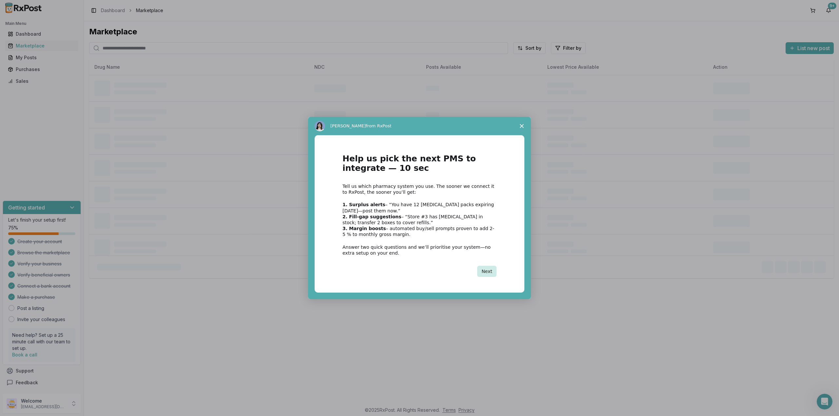 The width and height of the screenshot is (839, 416). Describe the element at coordinates (320, 126) in the screenshot. I see `img: Profile image for Alice` at that location.